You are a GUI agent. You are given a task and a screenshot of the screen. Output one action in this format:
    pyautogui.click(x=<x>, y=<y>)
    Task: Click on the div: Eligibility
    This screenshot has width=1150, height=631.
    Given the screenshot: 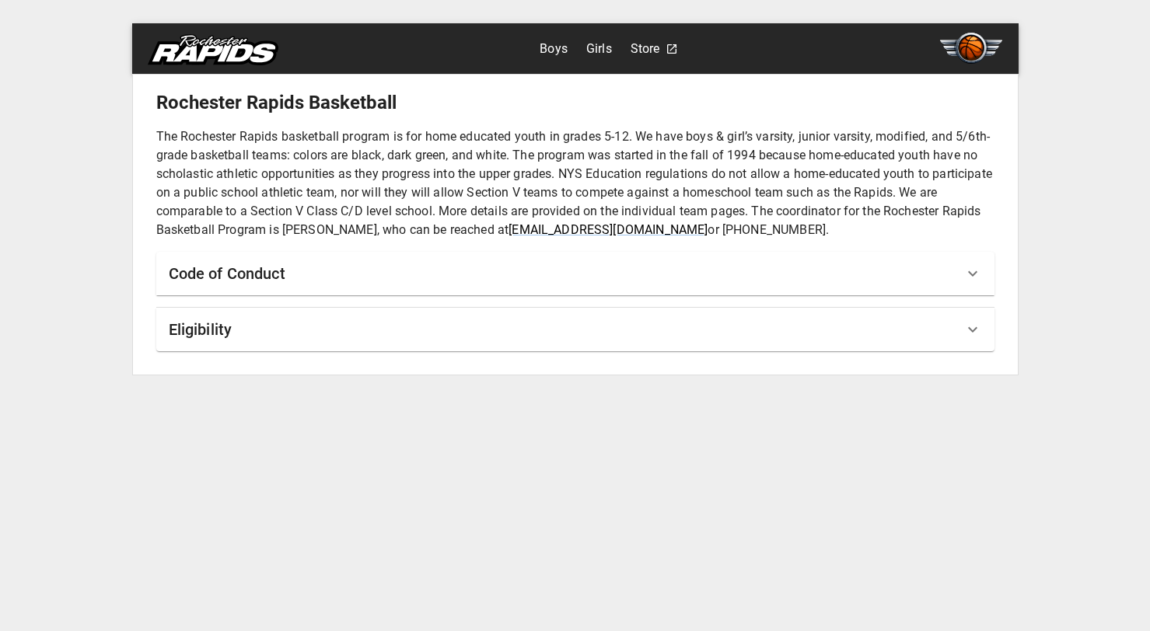 What is the action you would take?
    pyautogui.click(x=575, y=330)
    